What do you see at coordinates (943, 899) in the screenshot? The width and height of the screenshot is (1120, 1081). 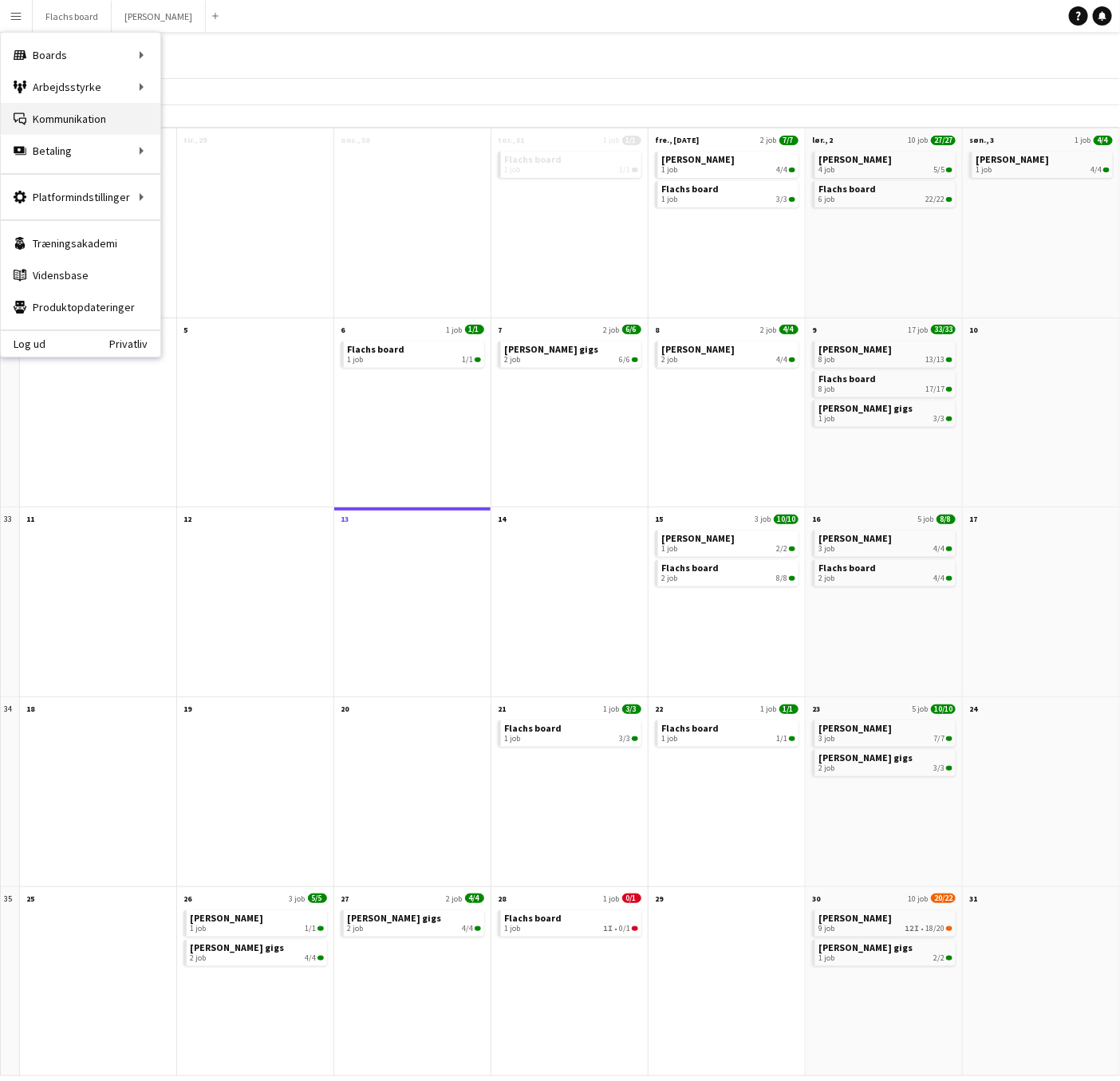 I see `span: 20/22` at bounding box center [943, 899].